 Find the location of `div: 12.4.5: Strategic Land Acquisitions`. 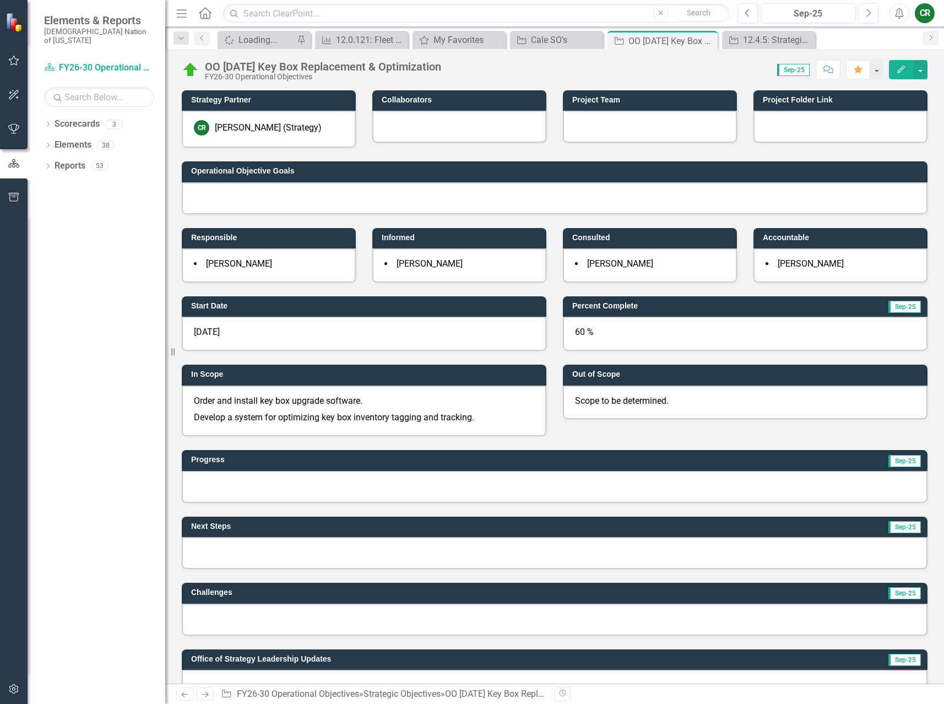

div: 12.4.5: Strategic Land Acquisitions is located at coordinates (778, 40).